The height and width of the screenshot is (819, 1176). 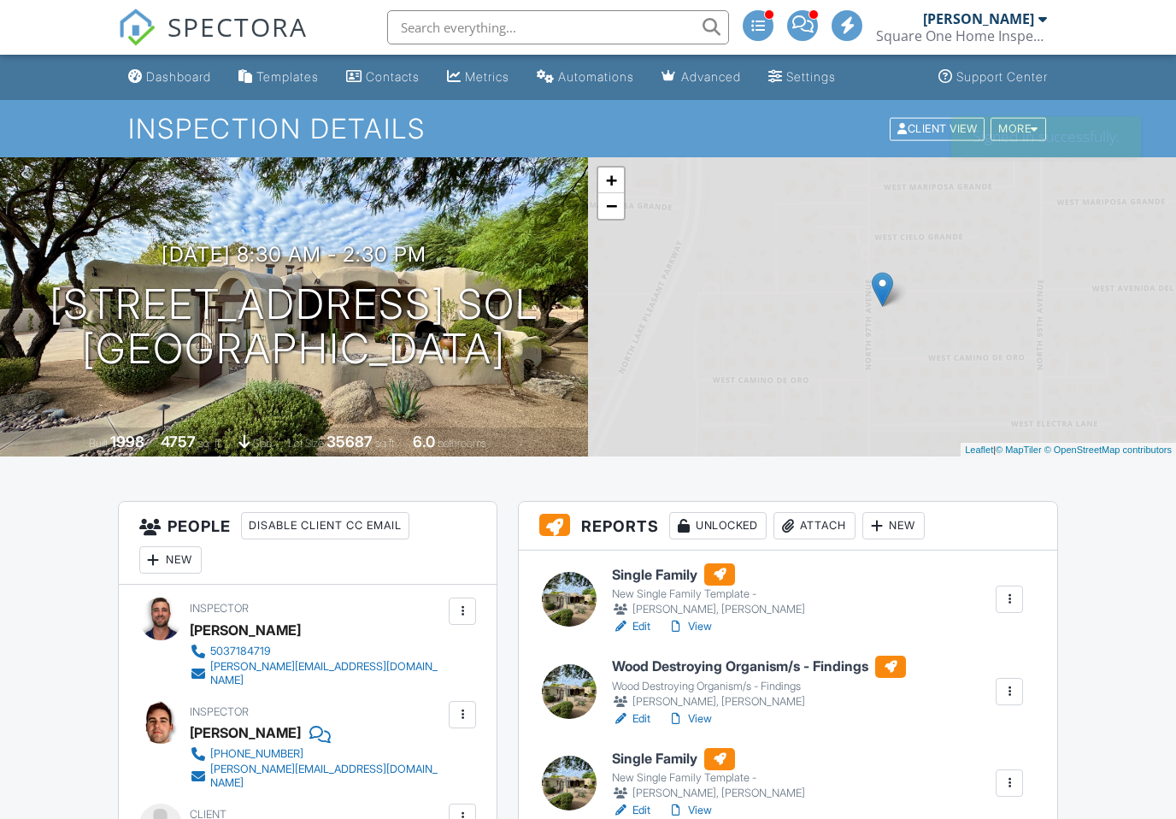 What do you see at coordinates (611, 206) in the screenshot?
I see `a: Zoom out` at bounding box center [611, 206].